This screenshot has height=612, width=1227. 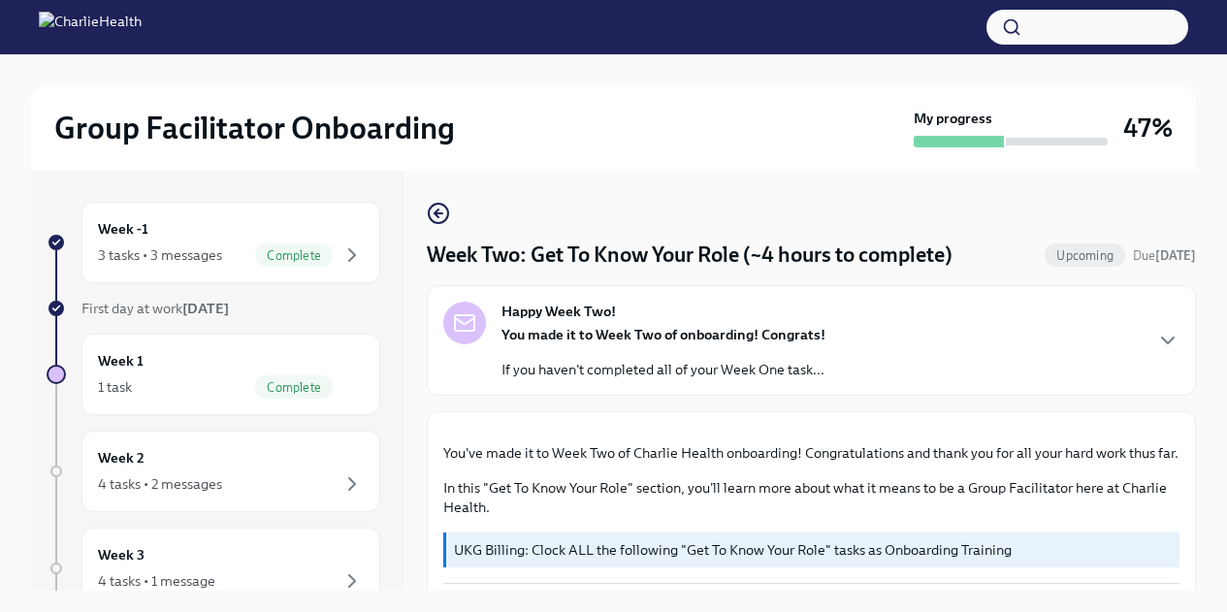 What do you see at coordinates (558, 311) in the screenshot?
I see `strong: Happy Week Two!` at bounding box center [558, 311].